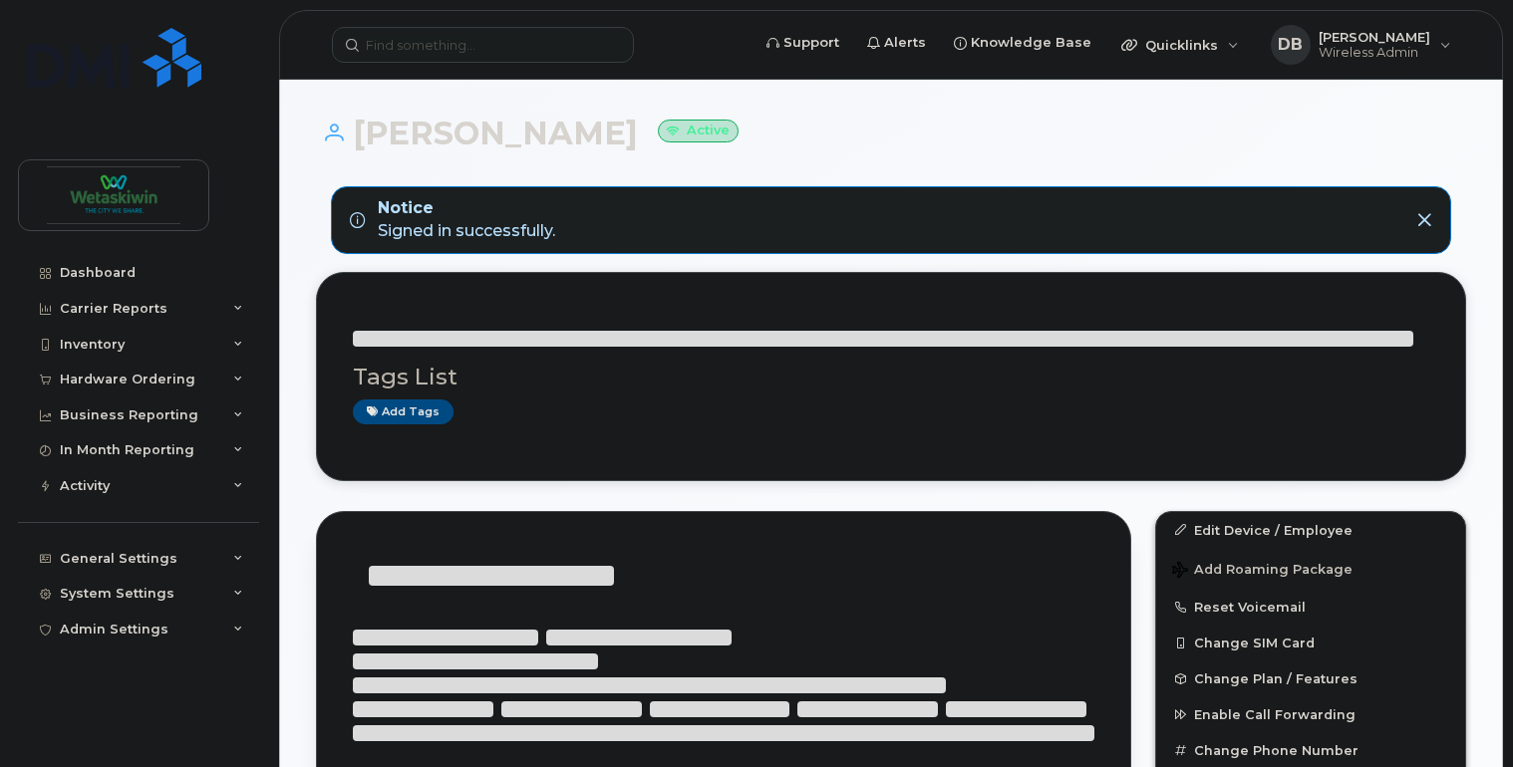  I want to click on button: Reset Voicemail, so click(1311, 607).